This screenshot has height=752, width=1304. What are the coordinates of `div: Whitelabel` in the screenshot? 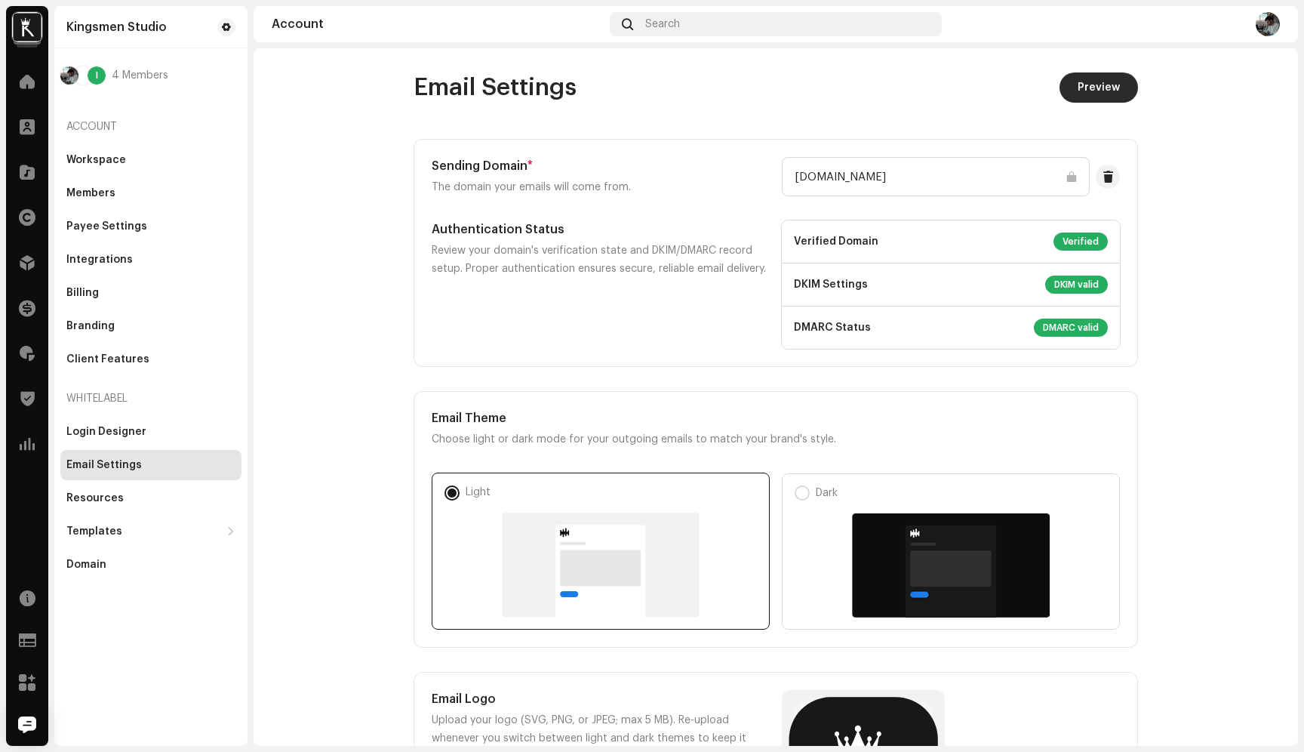 It's located at (151, 398).